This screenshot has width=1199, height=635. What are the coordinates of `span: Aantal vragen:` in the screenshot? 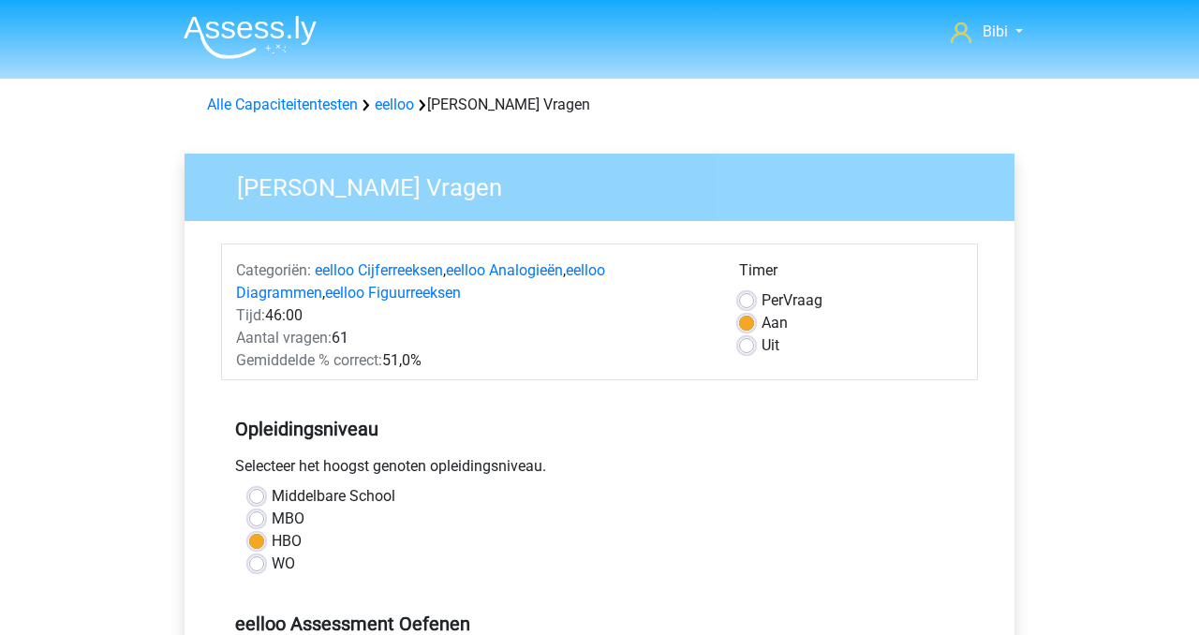 It's located at (284, 337).